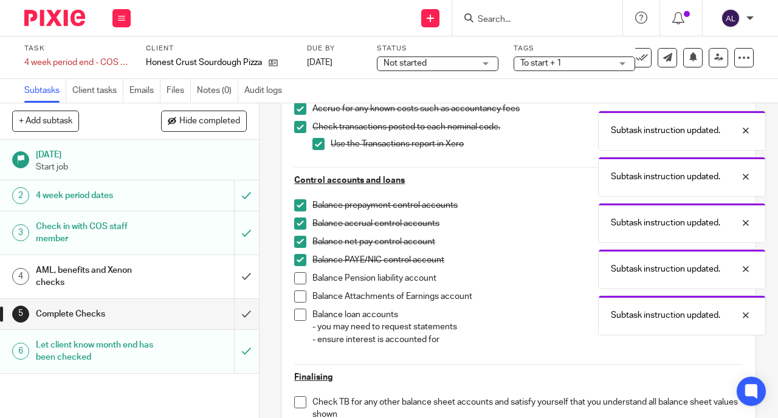 The image size is (778, 418). What do you see at coordinates (438, 49) in the screenshot?
I see `label: Status` at bounding box center [438, 49].